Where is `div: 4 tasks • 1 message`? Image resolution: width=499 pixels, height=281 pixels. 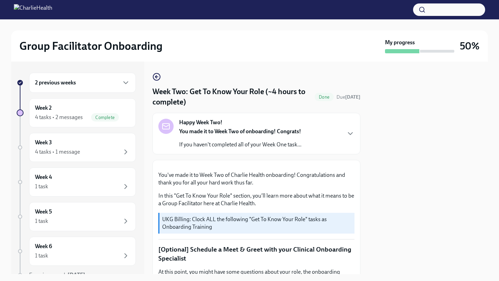
div: 4 tasks • 1 message is located at coordinates (58, 152).